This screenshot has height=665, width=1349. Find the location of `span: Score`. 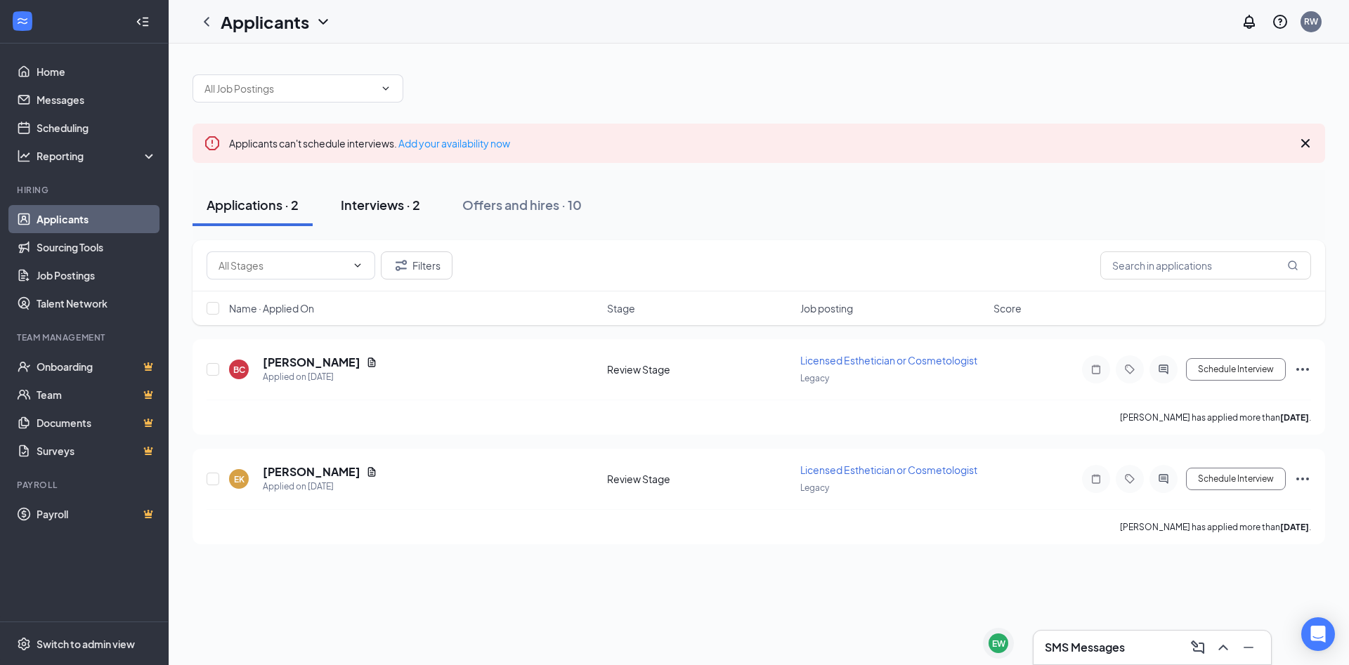

span: Score is located at coordinates (1007, 308).